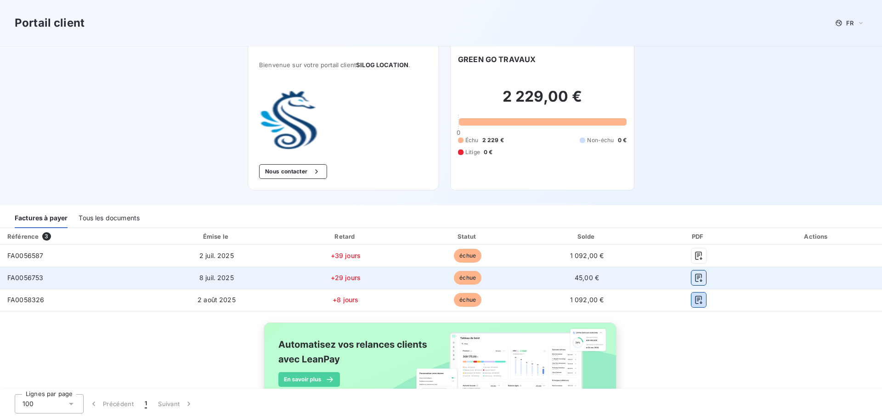  I want to click on img: Company logo, so click(289, 120).